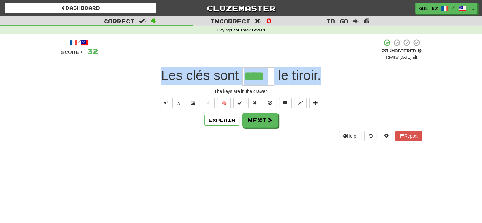 The width and height of the screenshot is (482, 223). Describe the element at coordinates (270, 103) in the screenshot. I see `button: Ignore sentence (alt+i)` at that location.